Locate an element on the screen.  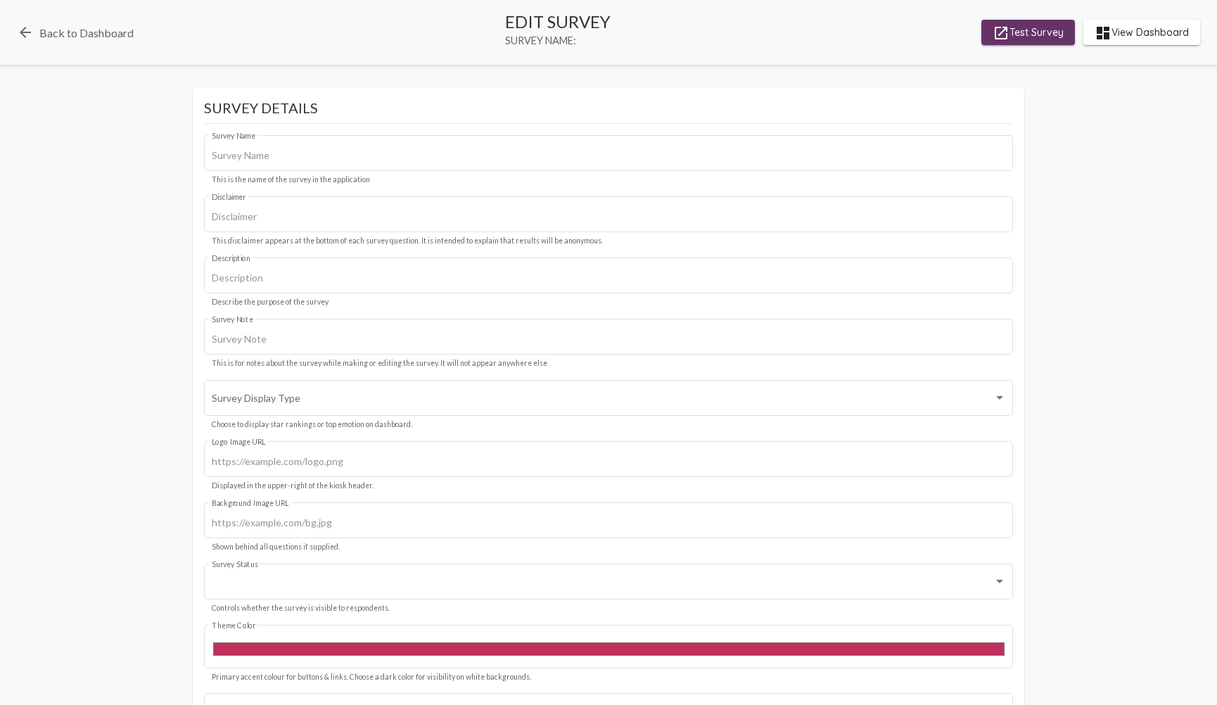
mat-hint: This is for notes about the survey while making or editing the survey. It will not appear anywher... is located at coordinates (379, 364).